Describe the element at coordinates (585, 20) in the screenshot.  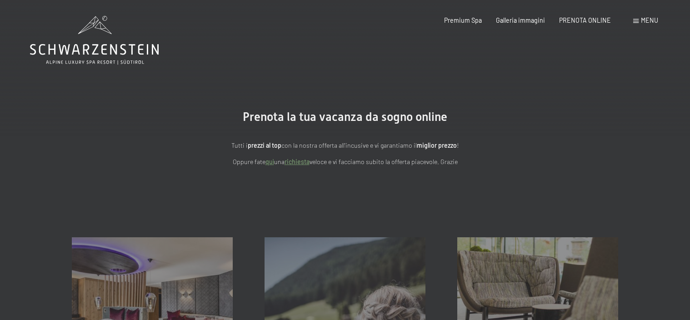
I see `span: PRENOTA ONLINE` at that location.